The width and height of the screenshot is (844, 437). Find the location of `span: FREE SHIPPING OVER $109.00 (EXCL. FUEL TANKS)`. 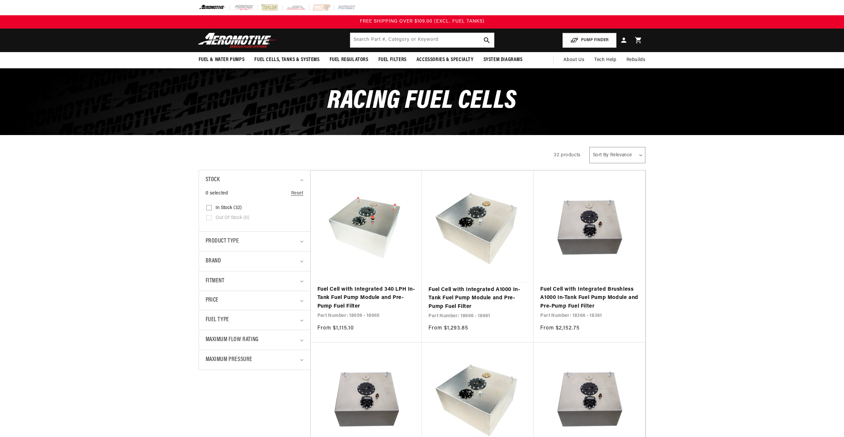

span: FREE SHIPPING OVER $109.00 (EXCL. FUEL TANKS) is located at coordinates (422, 21).